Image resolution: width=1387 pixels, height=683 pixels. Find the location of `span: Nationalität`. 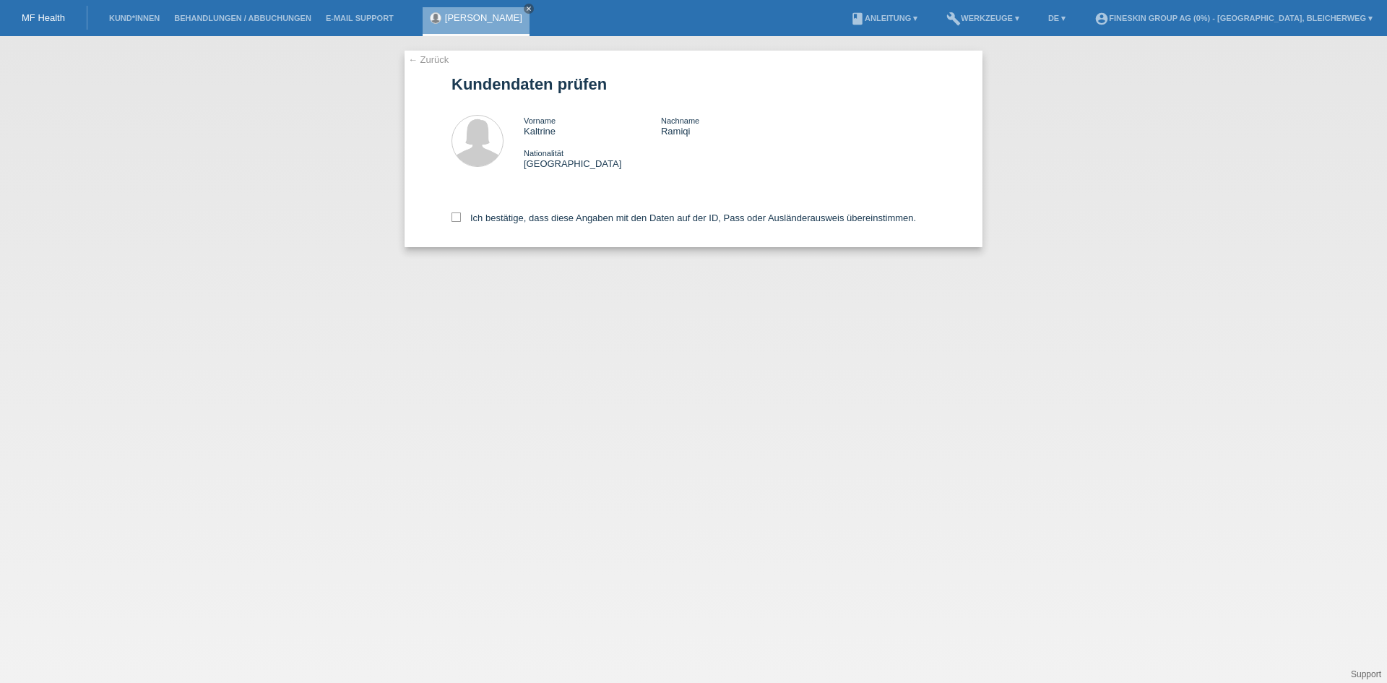

span: Nationalität is located at coordinates (543, 153).